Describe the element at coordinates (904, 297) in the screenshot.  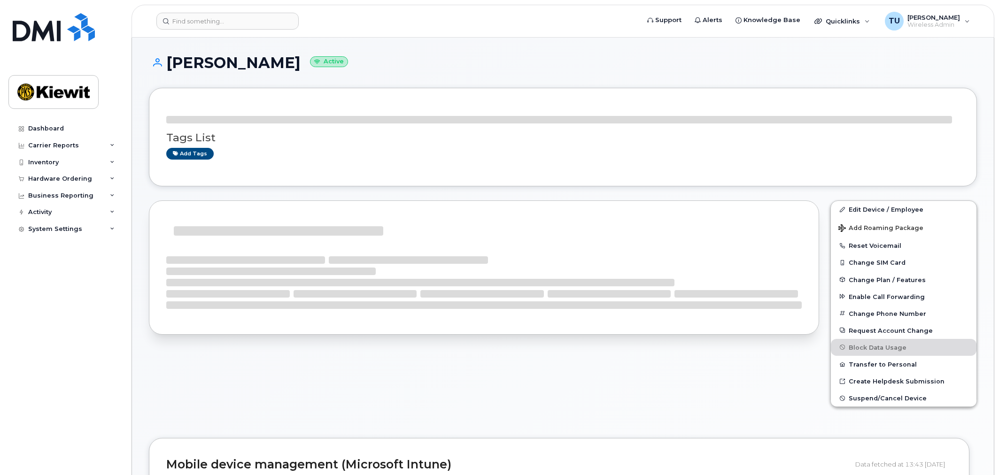
I see `button: Enable Call Forwarding` at that location.